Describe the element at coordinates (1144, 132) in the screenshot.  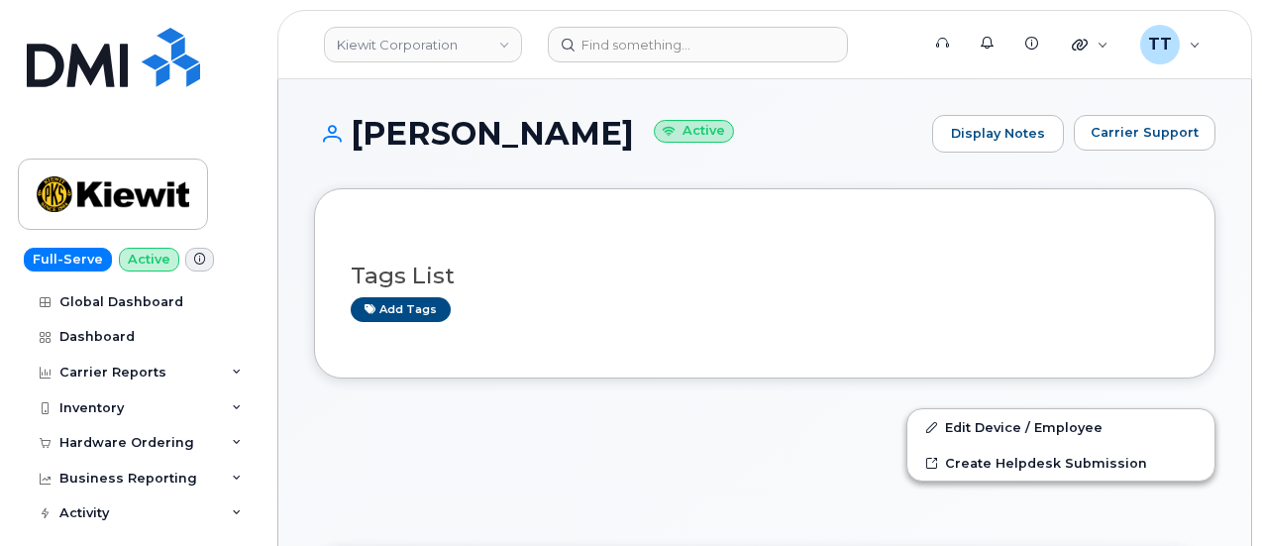
I see `span: Carrier Support` at that location.